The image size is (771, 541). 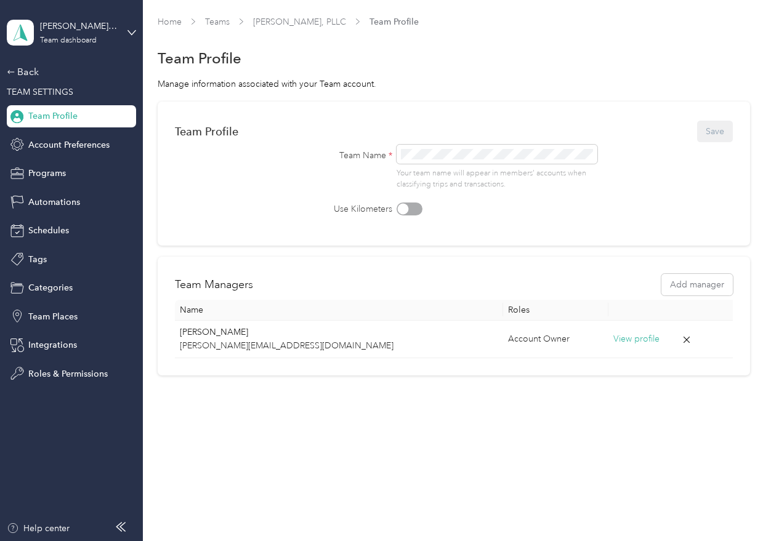 I want to click on button: Add manager, so click(x=697, y=284).